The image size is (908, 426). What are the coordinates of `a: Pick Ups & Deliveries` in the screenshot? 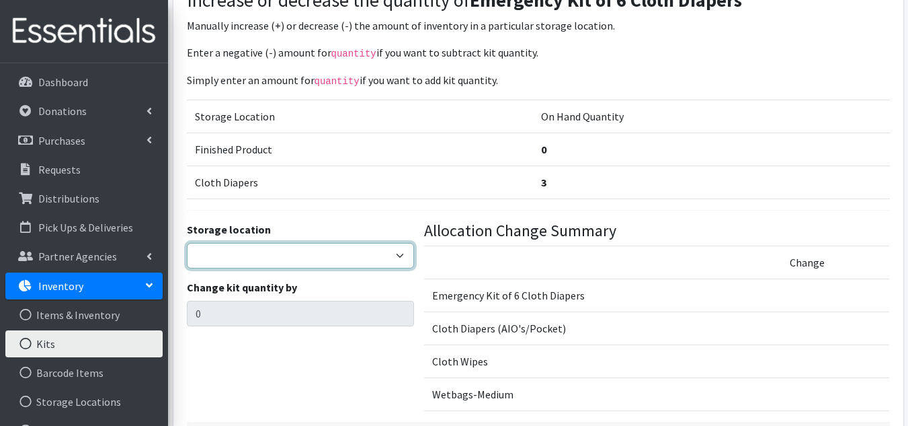 It's located at (84, 227).